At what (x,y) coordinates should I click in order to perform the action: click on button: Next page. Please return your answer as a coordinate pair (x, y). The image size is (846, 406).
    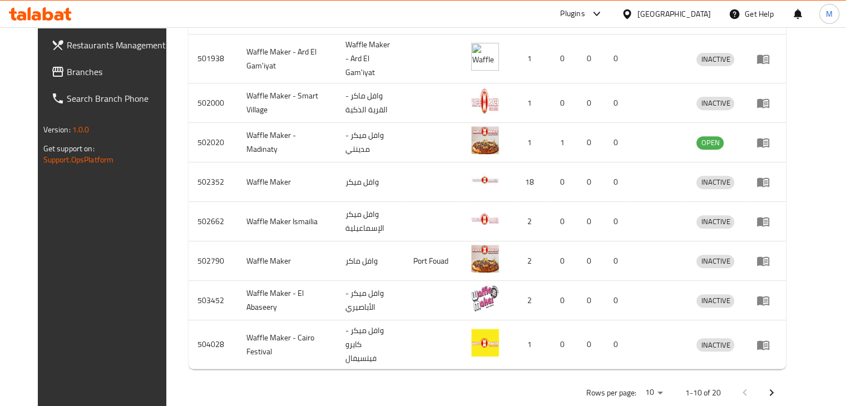
    Looking at the image, I should click on (771, 393).